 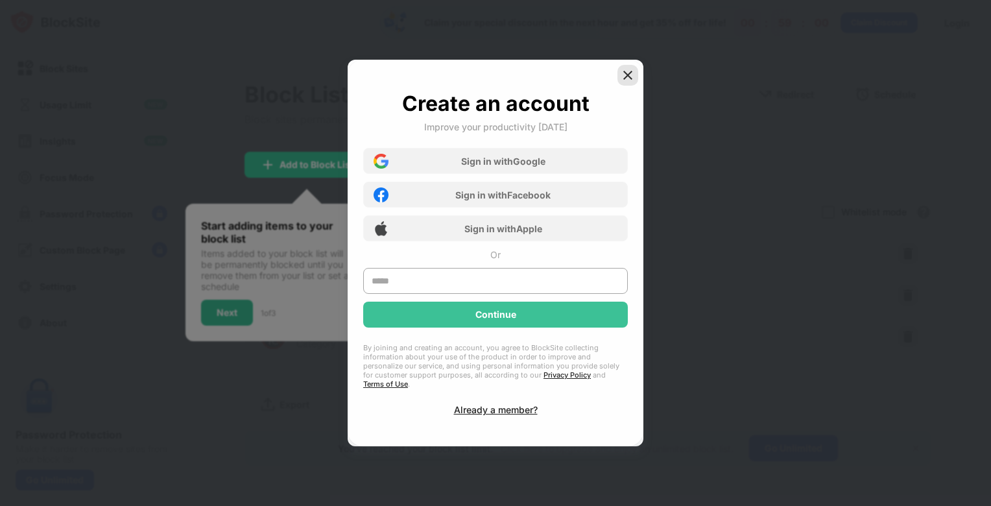 I want to click on img: facebook-icon.png, so click(x=381, y=195).